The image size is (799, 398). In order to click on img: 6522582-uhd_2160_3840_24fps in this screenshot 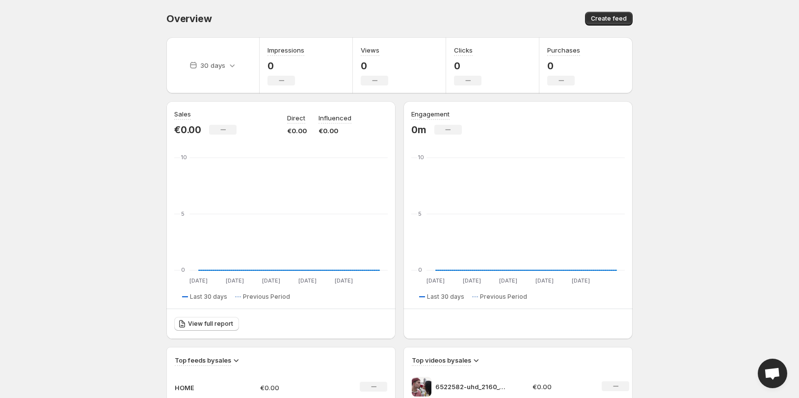, I will do `click(422, 386)`.